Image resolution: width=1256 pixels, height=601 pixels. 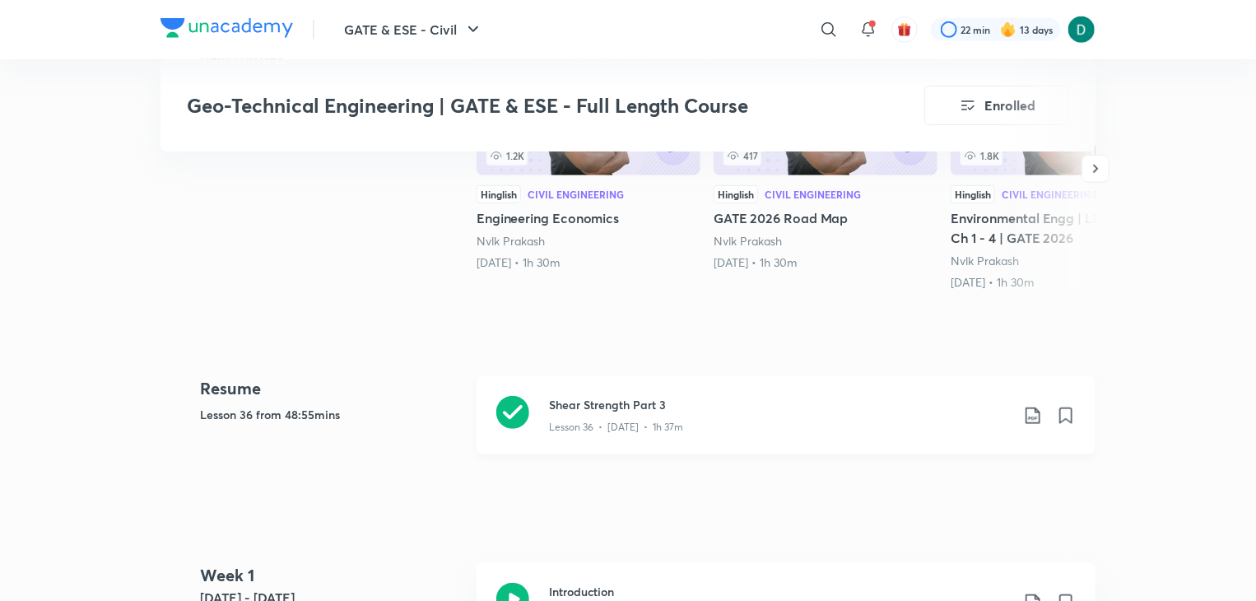 I want to click on h4: Week 1, so click(x=332, y=575).